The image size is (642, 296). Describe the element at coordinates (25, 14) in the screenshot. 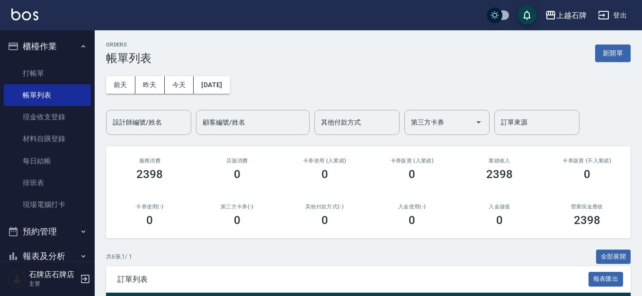

I see `img: Logo` at that location.